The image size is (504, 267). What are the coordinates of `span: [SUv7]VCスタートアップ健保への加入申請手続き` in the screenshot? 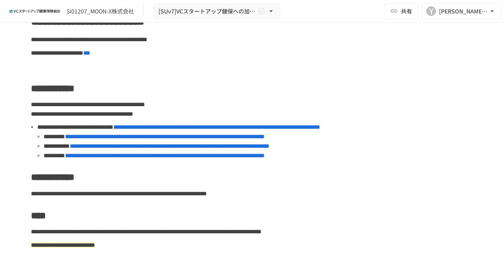 It's located at (207, 11).